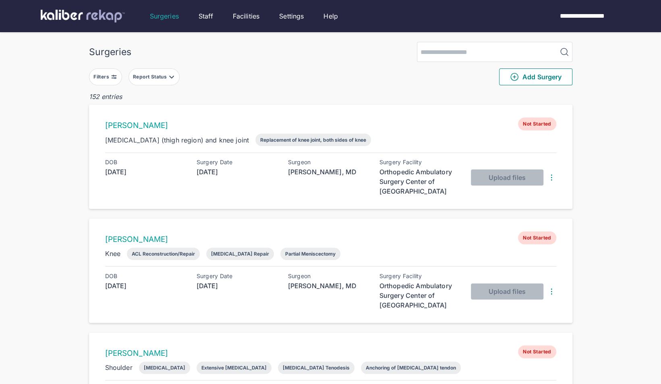 The width and height of the screenshot is (661, 384). Describe the element at coordinates (106, 77) in the screenshot. I see `button: Filters` at that location.